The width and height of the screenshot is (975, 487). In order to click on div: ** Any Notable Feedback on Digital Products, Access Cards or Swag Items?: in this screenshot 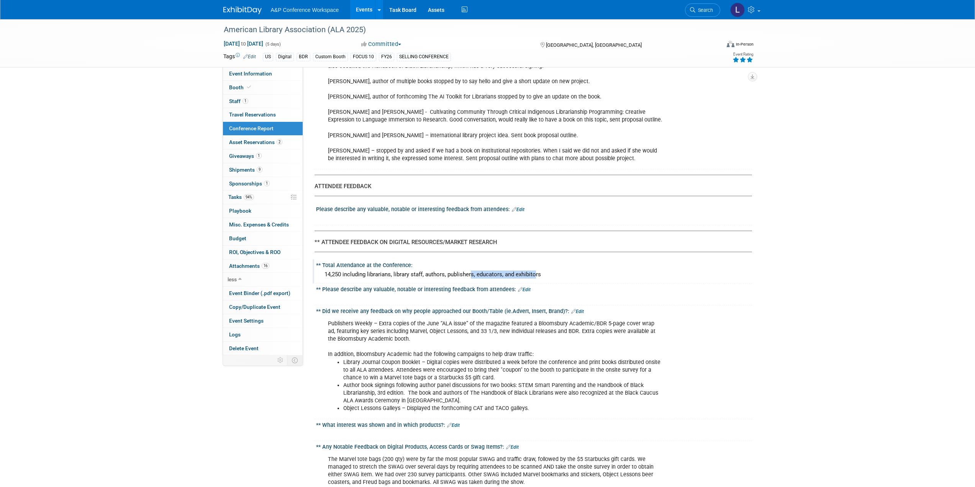, I will do `click(534, 446)`.